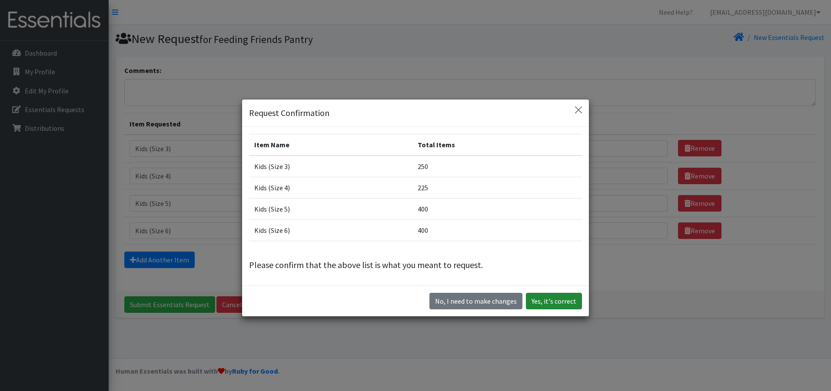  Describe the element at coordinates (554, 301) in the screenshot. I see `button: Yes, it's correct` at that location.